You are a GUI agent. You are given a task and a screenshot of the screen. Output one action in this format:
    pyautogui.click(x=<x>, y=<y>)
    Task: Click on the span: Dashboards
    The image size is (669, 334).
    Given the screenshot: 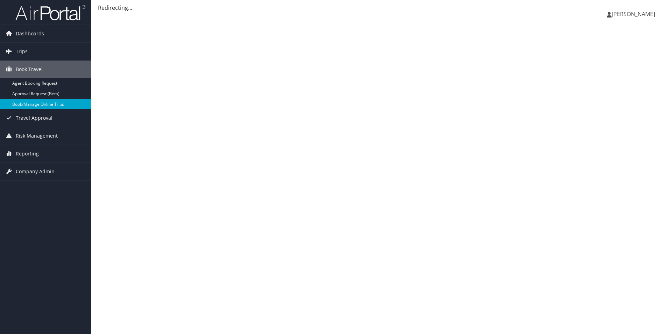 What is the action you would take?
    pyautogui.click(x=30, y=34)
    